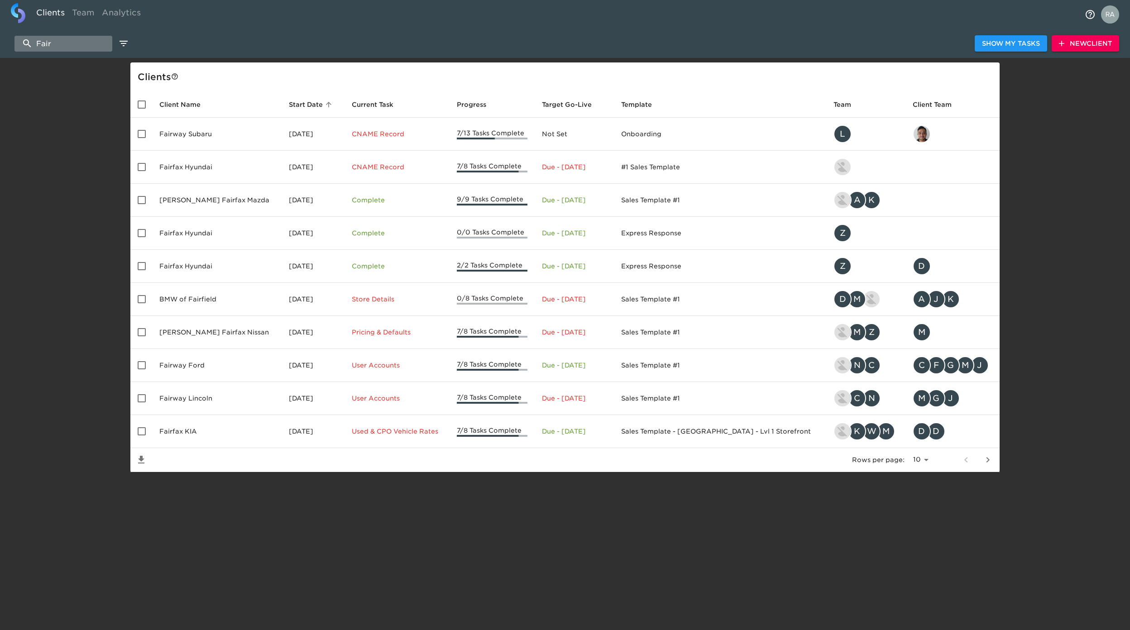 This screenshot has width=1130, height=630. I want to click on p: Complete, so click(397, 200).